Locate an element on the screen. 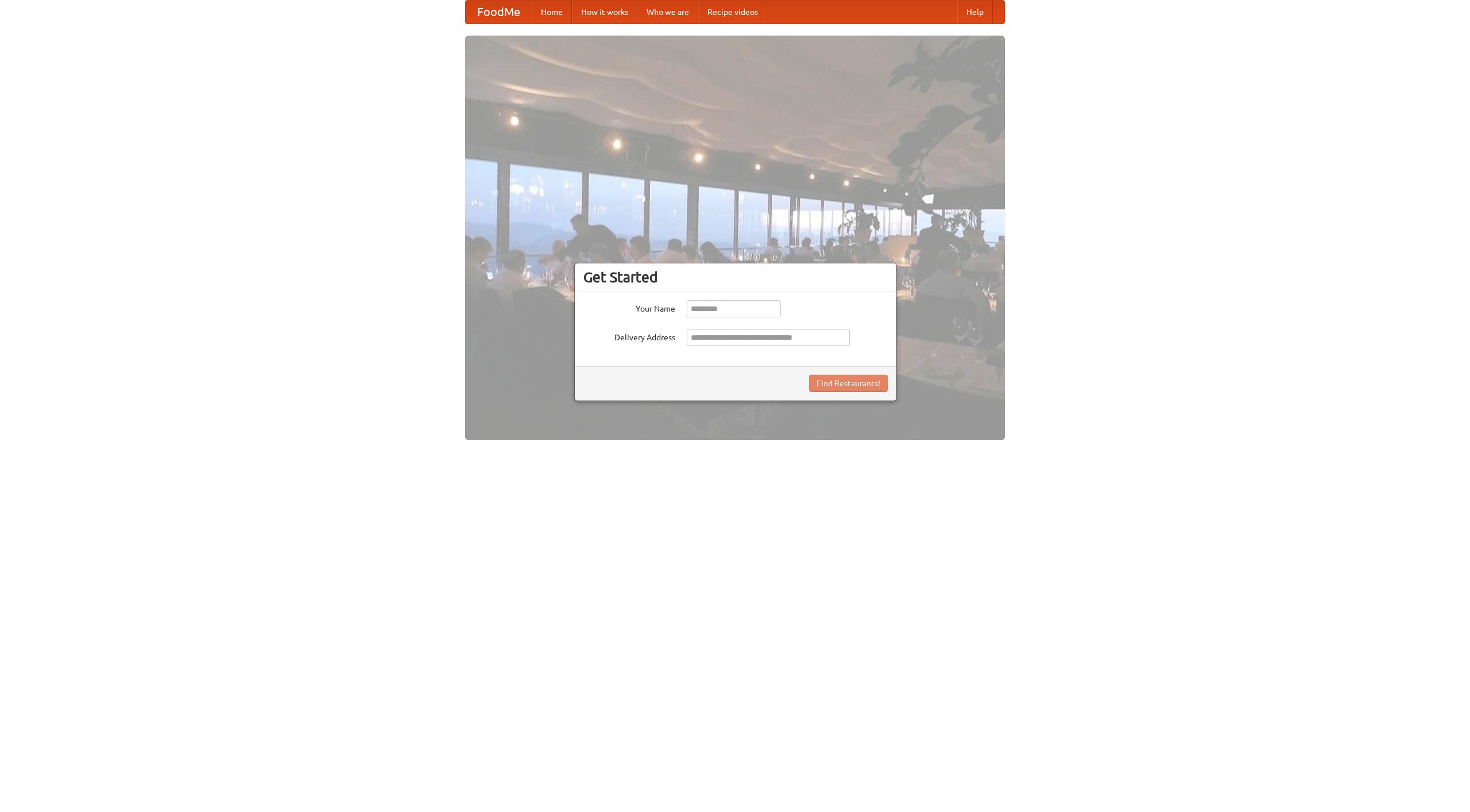 The width and height of the screenshot is (1470, 812). h3: Get Started is located at coordinates (735, 277).